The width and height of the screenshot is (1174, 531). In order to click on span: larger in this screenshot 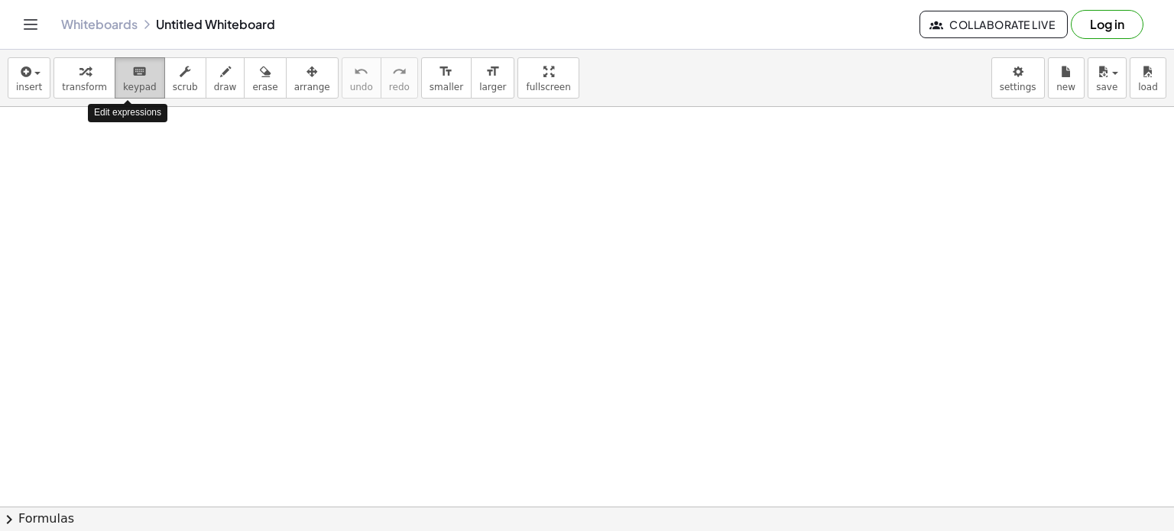, I will do `click(492, 87)`.